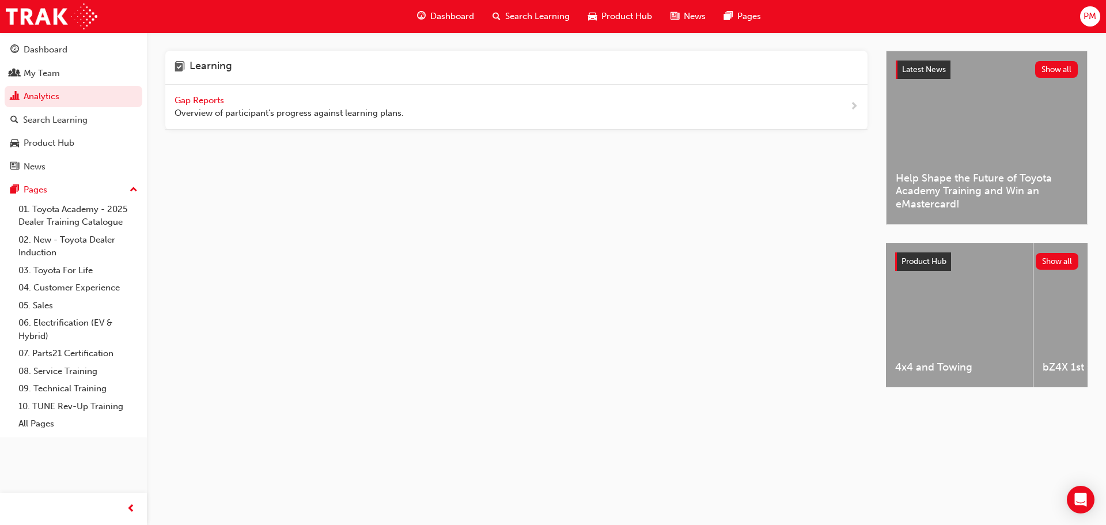 This screenshot has height=525, width=1106. I want to click on a: 03. Toyota For Life, so click(78, 270).